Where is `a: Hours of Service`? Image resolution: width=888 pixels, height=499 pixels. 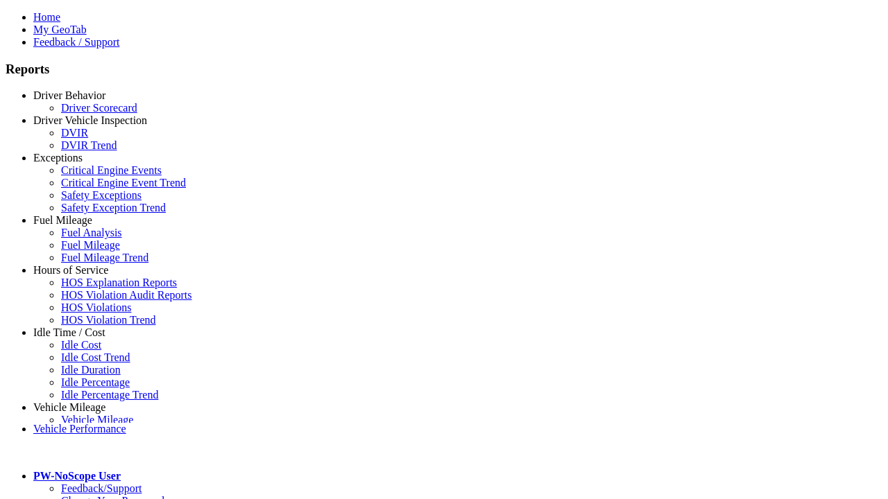 a: Hours of Service is located at coordinates (71, 270).